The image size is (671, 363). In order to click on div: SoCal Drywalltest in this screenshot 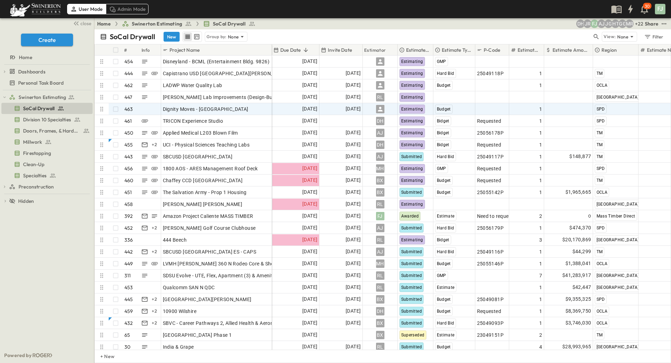, I will do `click(47, 108)`.